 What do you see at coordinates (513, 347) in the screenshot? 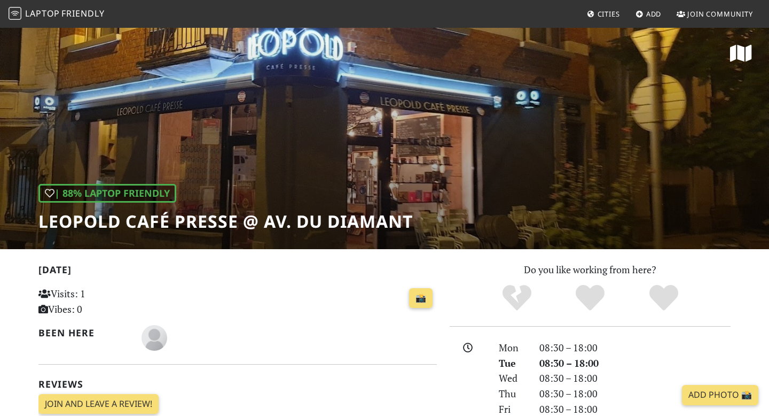
I see `div: Mon` at bounding box center [513, 347].